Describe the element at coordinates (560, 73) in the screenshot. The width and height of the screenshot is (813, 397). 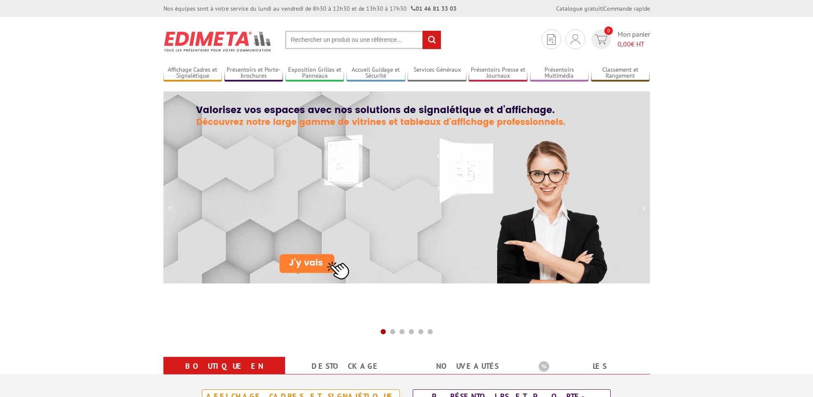
I see `a: Présentoirs Multimédia` at that location.